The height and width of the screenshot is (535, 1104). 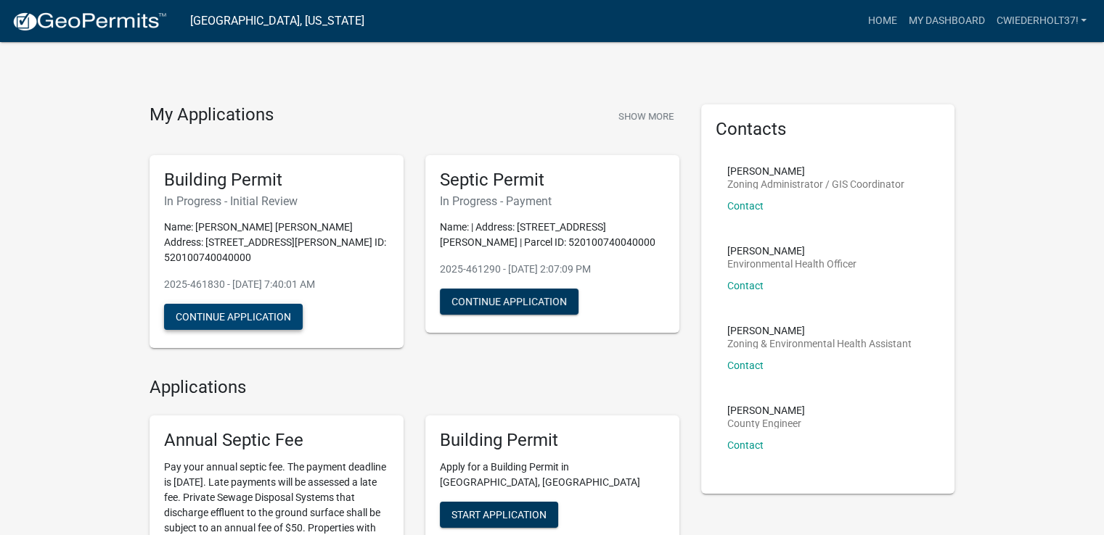 What do you see at coordinates (498, 515) in the screenshot?
I see `button: Start Application` at bounding box center [498, 515].